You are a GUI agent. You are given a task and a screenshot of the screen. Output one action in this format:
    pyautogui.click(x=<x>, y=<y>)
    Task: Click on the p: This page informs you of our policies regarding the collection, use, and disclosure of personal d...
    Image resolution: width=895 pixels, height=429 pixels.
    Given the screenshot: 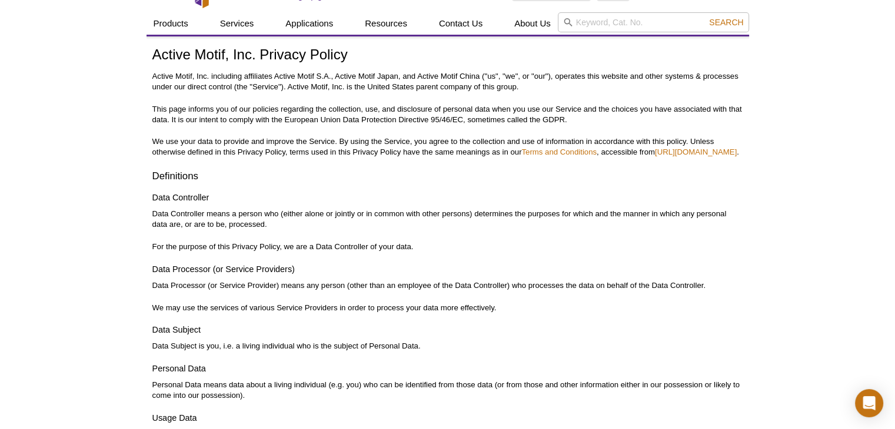 What is the action you would take?
    pyautogui.click(x=448, y=115)
    